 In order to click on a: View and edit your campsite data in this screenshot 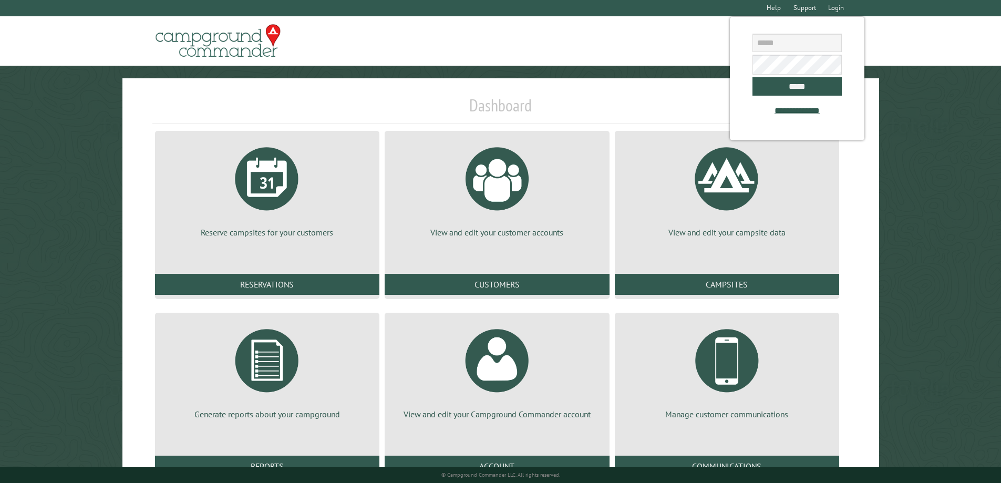, I will do `click(726, 189)`.